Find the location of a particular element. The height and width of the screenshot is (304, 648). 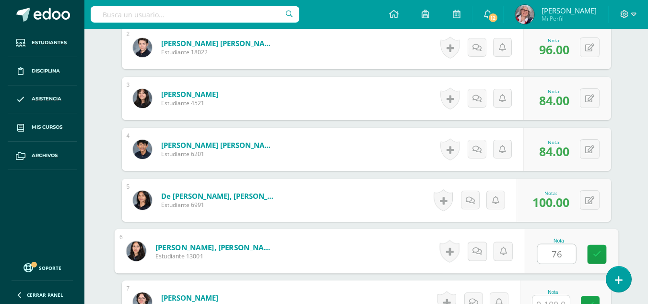

span: Archivos is located at coordinates (45, 155).